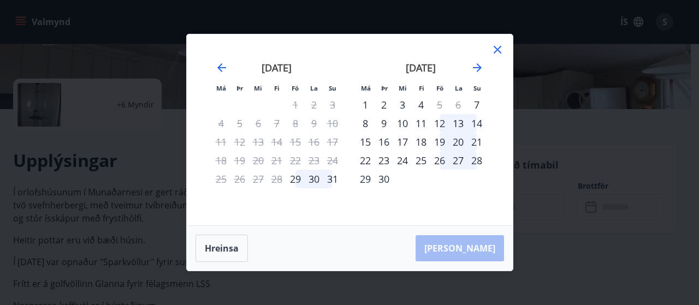 Image resolution: width=699 pixels, height=305 pixels. Describe the element at coordinates (314, 142) in the screenshot. I see `td: Not available. laugardagur, 16. ágúst 2025` at that location.